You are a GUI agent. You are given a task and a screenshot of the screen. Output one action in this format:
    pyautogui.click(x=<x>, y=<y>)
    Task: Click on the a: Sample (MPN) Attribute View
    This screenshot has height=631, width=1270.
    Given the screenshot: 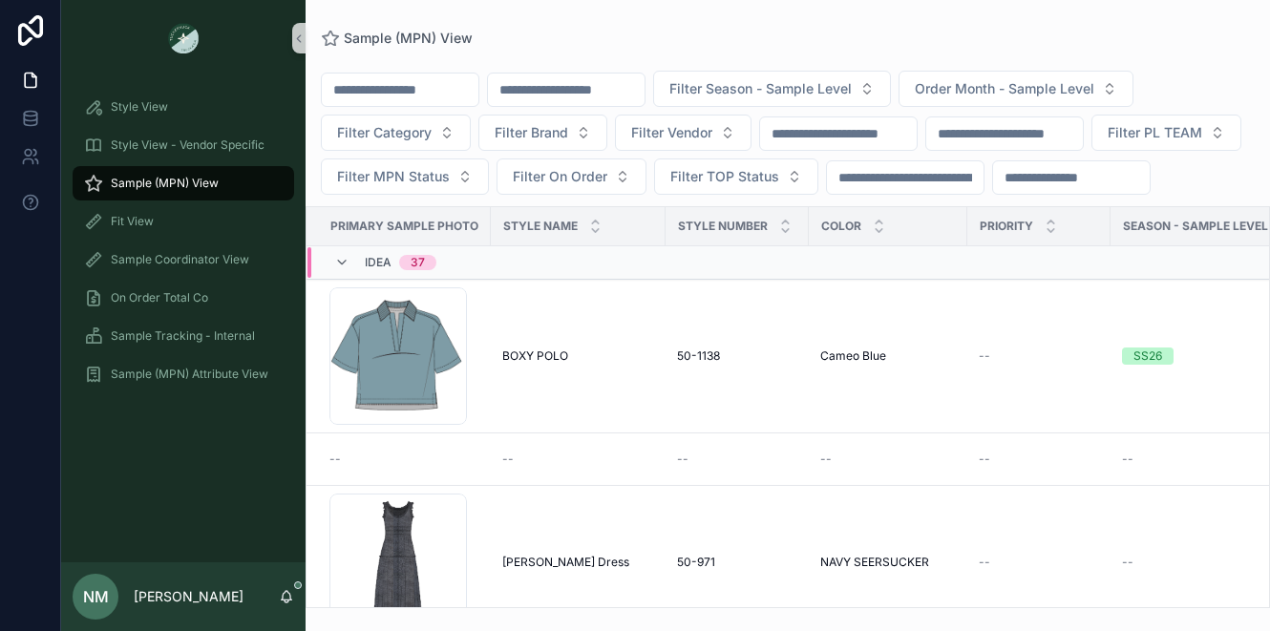 What is the action you would take?
    pyautogui.click(x=183, y=374)
    